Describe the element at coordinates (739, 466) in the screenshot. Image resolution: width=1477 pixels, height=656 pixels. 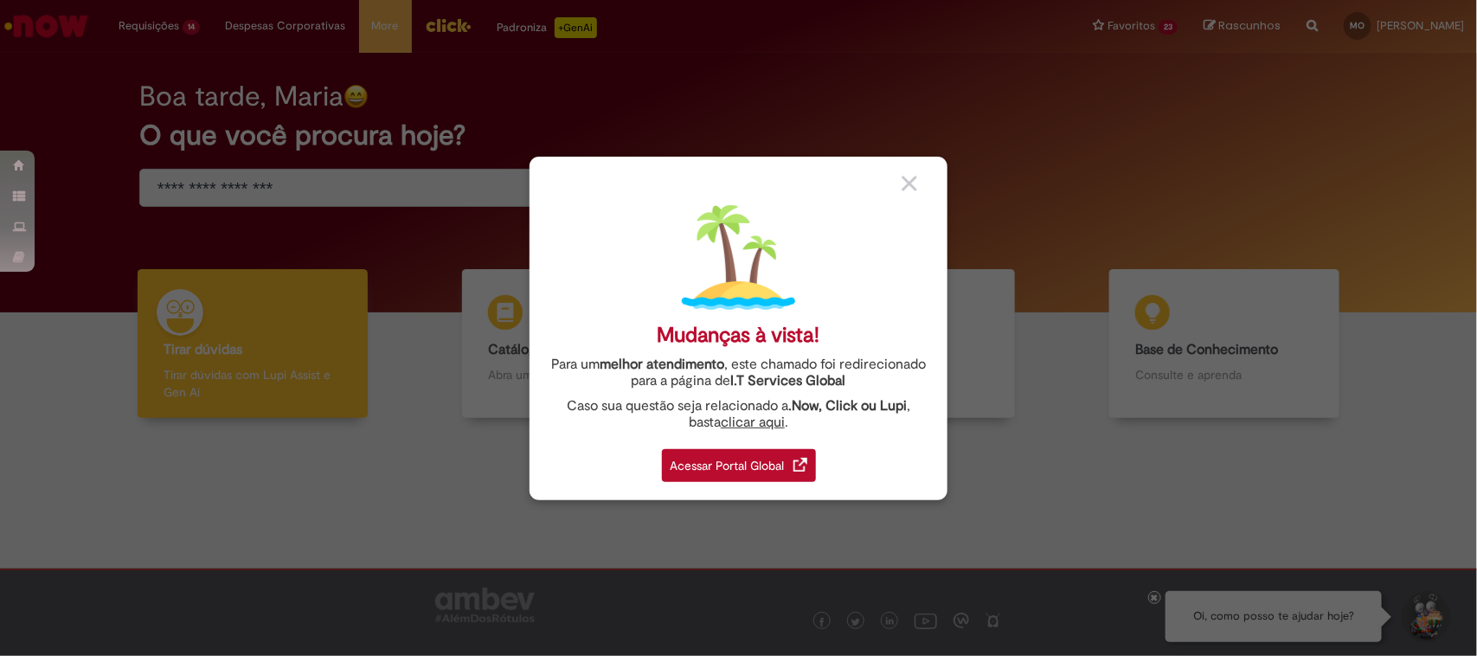
I see `div: Acessar Portal Global` at that location.